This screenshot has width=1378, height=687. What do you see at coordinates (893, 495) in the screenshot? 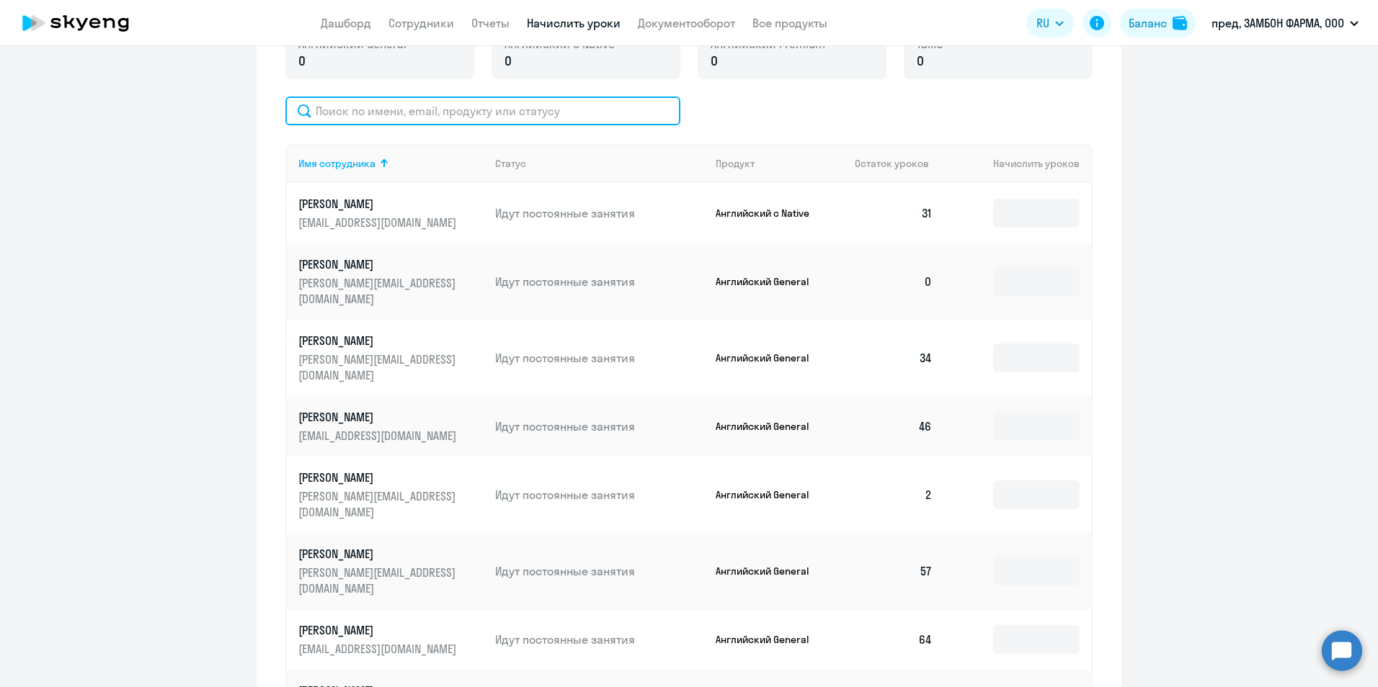
I see `td: 2` at bounding box center [893, 495].